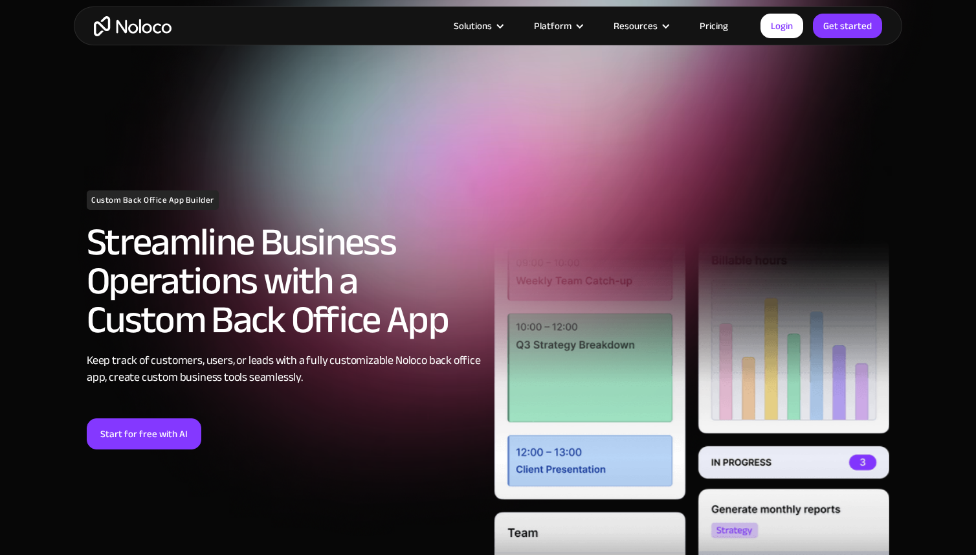  What do you see at coordinates (782, 26) in the screenshot?
I see `a: Login` at bounding box center [782, 26].